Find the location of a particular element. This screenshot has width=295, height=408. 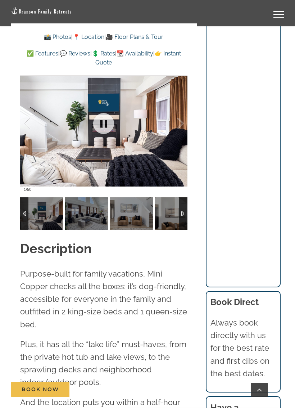

img: Branson Family Retreats Logo is located at coordinates (41, 11).